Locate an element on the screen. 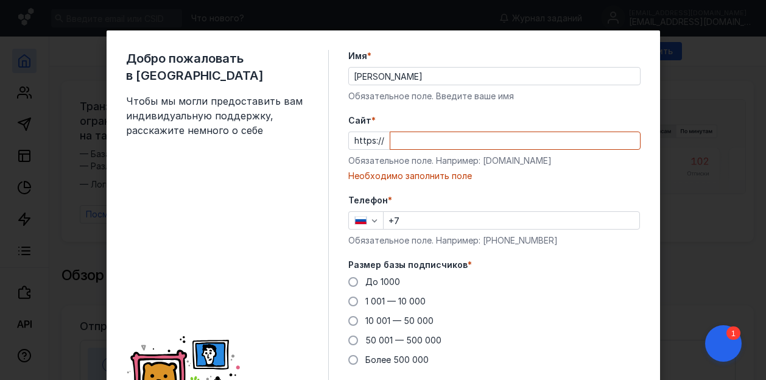 The height and width of the screenshot is (380, 766). span: Чтобы мы могли предоставить вам индивидуальную поддержку, расскажите немного о себе is located at coordinates (217, 116).